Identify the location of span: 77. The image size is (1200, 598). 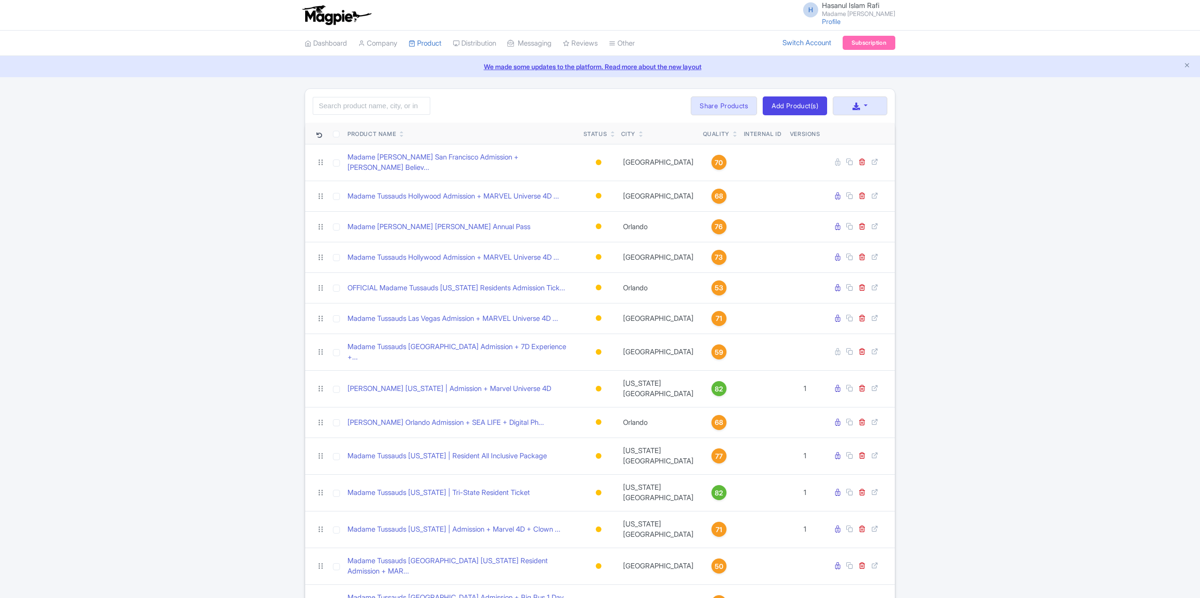
(719, 456).